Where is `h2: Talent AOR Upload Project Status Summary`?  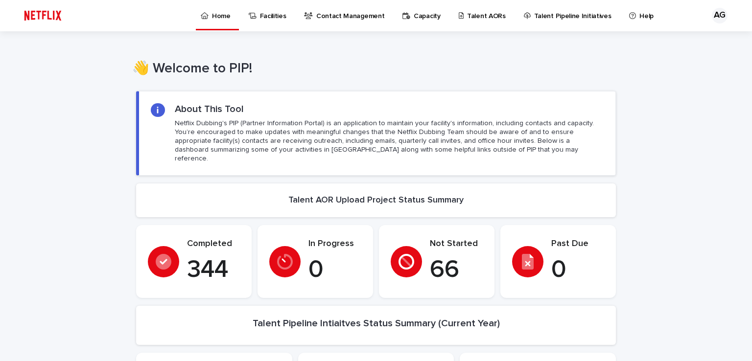
h2: Talent AOR Upload Project Status Summary is located at coordinates (376, 201).